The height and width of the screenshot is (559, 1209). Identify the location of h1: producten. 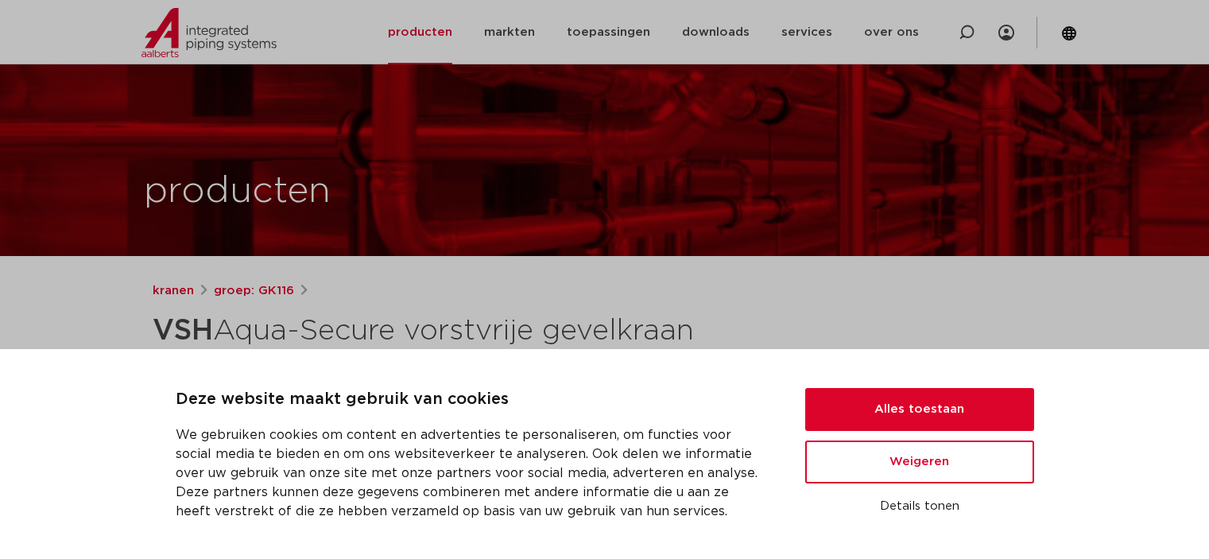
(237, 192).